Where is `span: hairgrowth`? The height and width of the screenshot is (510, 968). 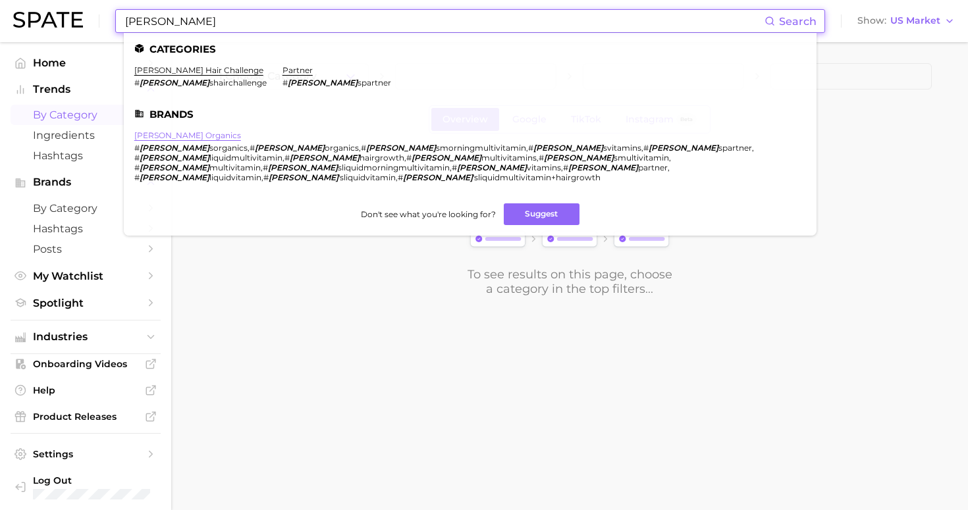
span: hairgrowth is located at coordinates (382, 157).